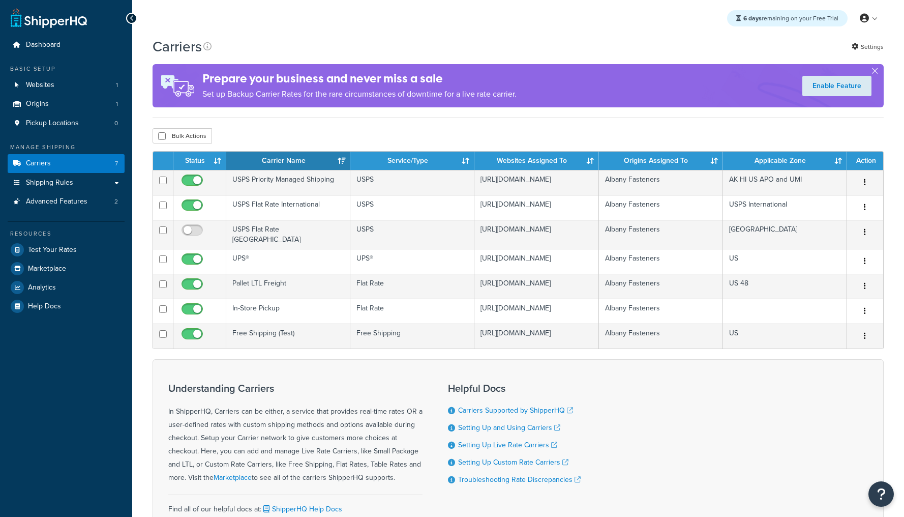 The image size is (904, 517). What do you see at coordinates (412, 336) in the screenshot?
I see `td: Free Shipping` at bounding box center [412, 336].